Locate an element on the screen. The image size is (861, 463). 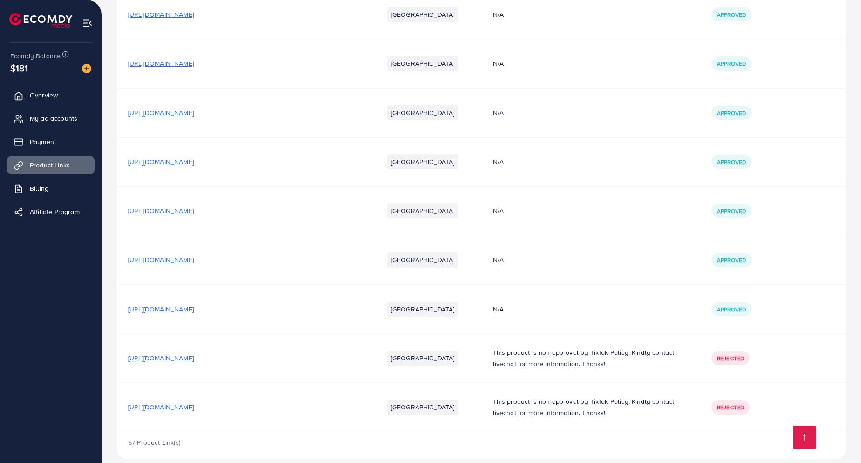
a: Payment is located at coordinates (51, 142).